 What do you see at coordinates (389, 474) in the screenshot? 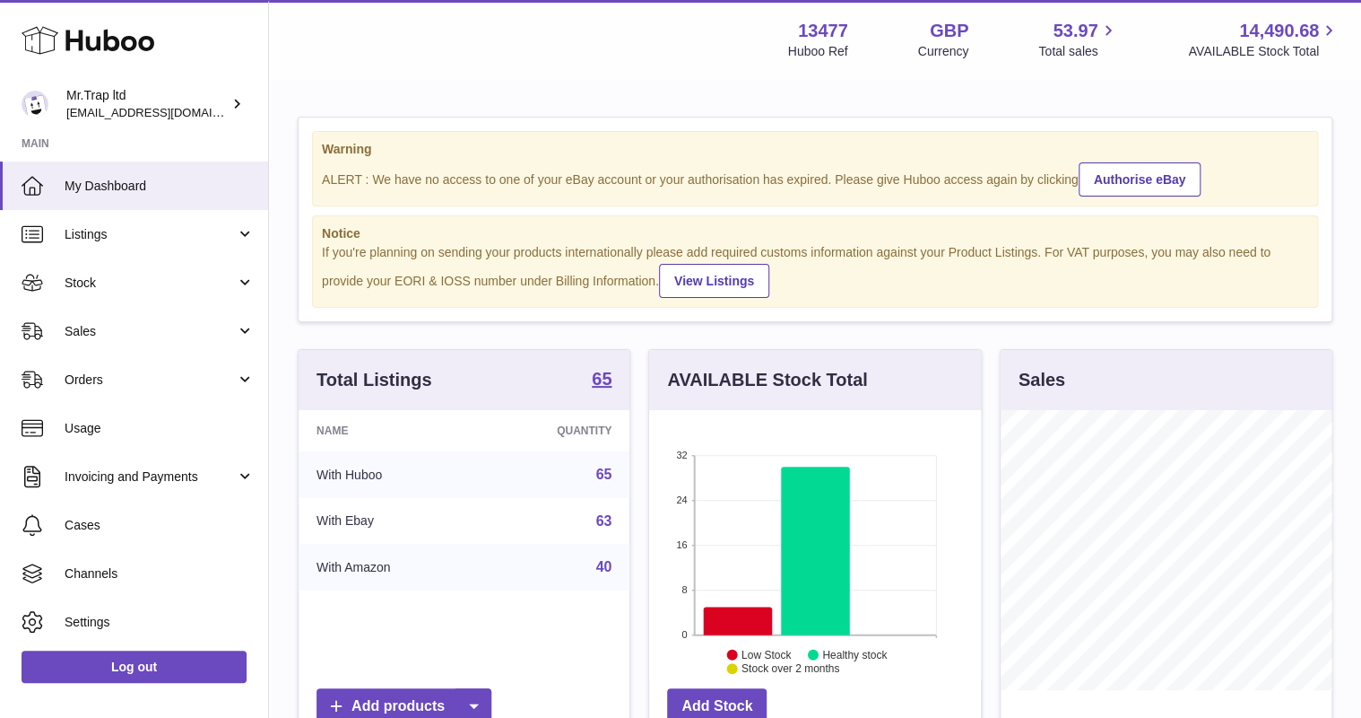
I see `td: With Huboo` at bounding box center [389, 474].